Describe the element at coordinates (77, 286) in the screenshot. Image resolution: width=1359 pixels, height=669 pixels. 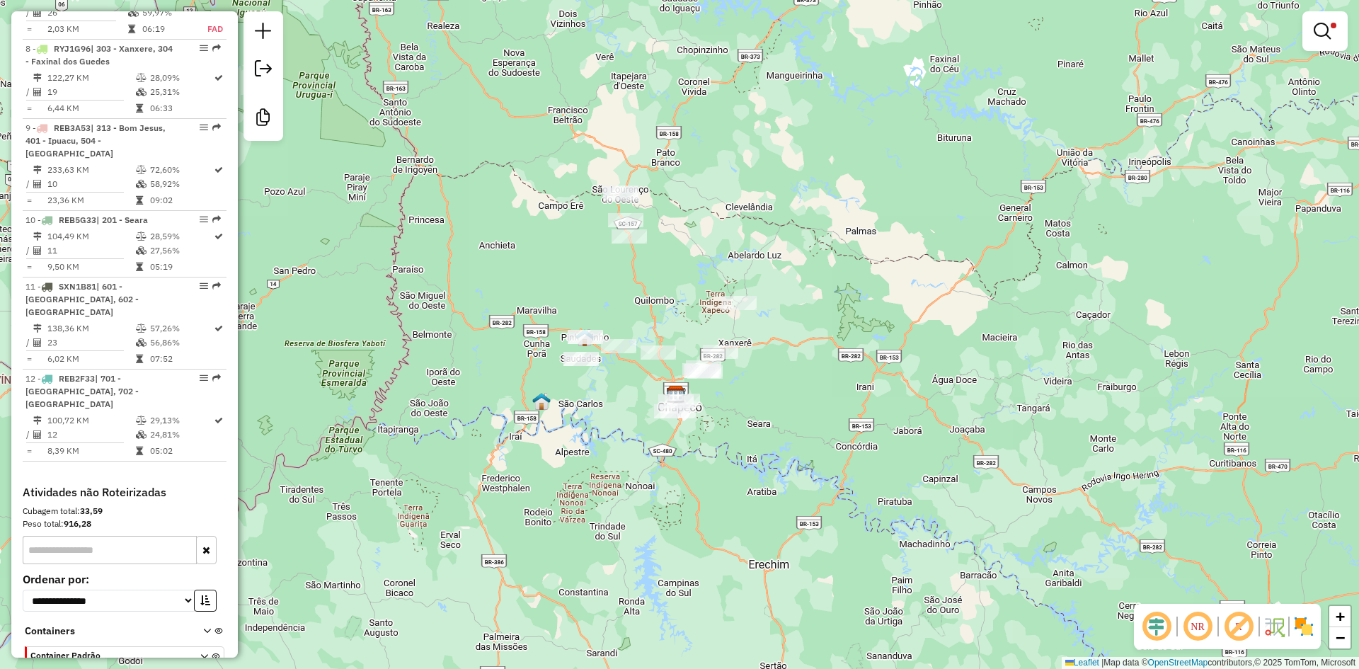
I see `span: SXN1B81` at that location.